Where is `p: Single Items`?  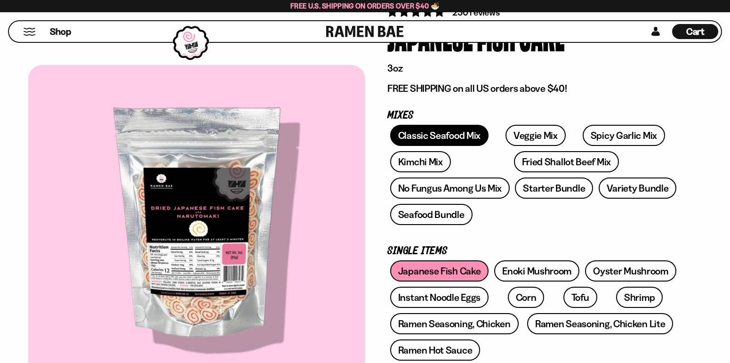
p: Single Items is located at coordinates (533, 251).